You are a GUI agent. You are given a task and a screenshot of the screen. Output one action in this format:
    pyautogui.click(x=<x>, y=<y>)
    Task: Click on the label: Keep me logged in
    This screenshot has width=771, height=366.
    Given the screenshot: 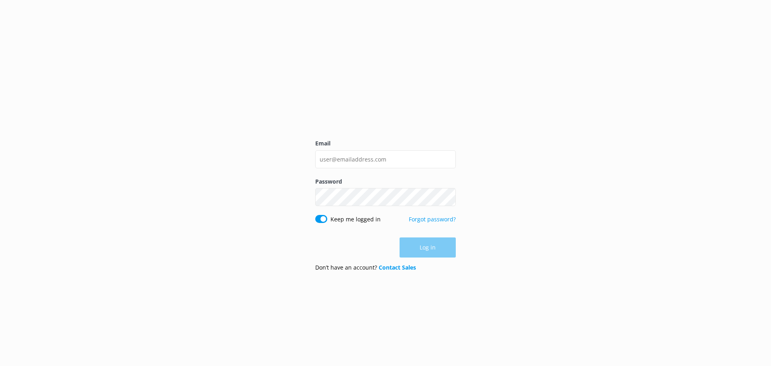 What is the action you would take?
    pyautogui.click(x=355, y=219)
    